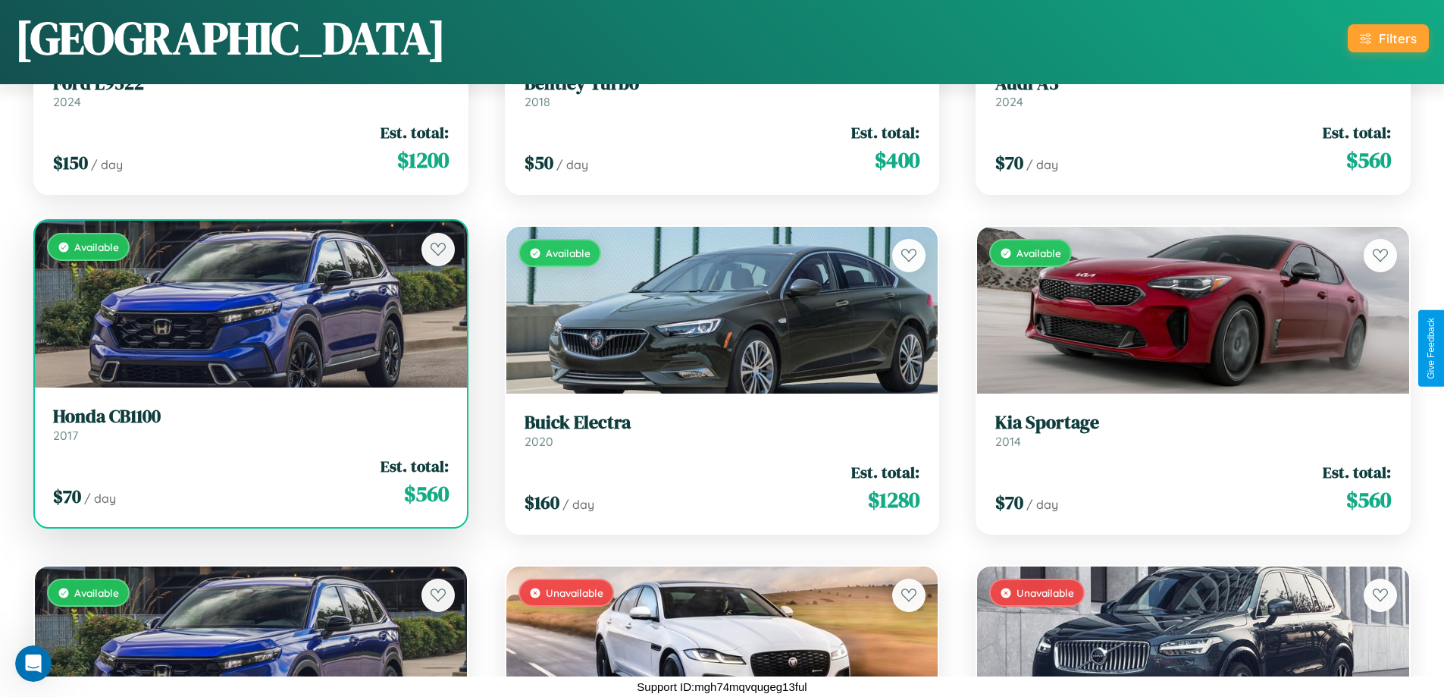 The width and height of the screenshot is (1444, 697). Describe the element at coordinates (1398, 38) in the screenshot. I see `div: Filters` at that location.